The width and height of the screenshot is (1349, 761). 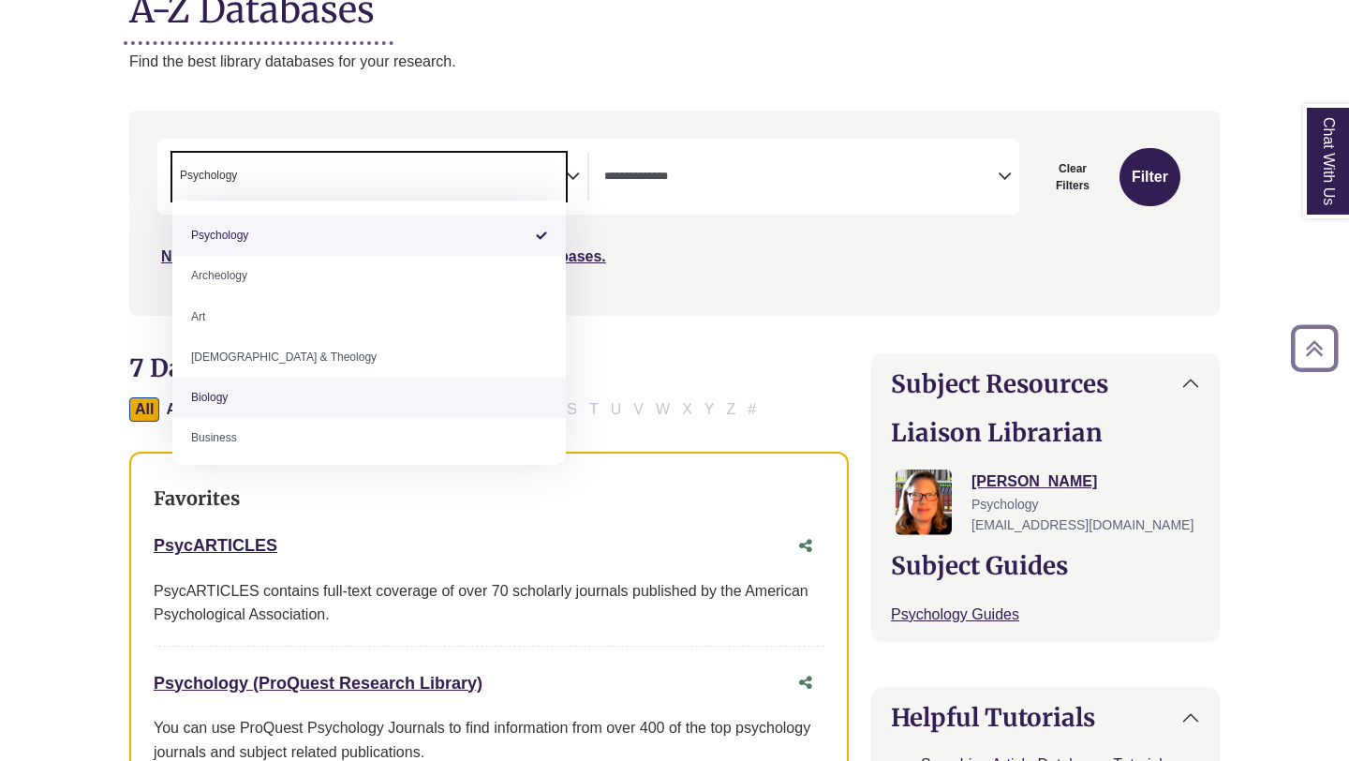 I want to click on div: Alpha-list to filter by first letter of database name, so click(x=446, y=408).